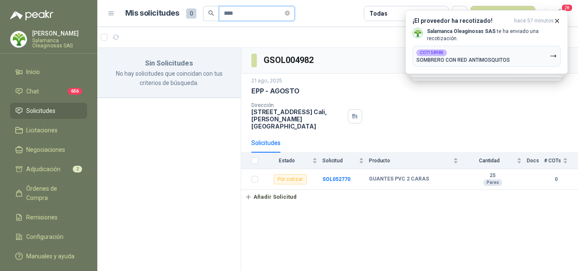 This screenshot has width=578, height=271. I want to click on span: Negociaciones, so click(46, 150).